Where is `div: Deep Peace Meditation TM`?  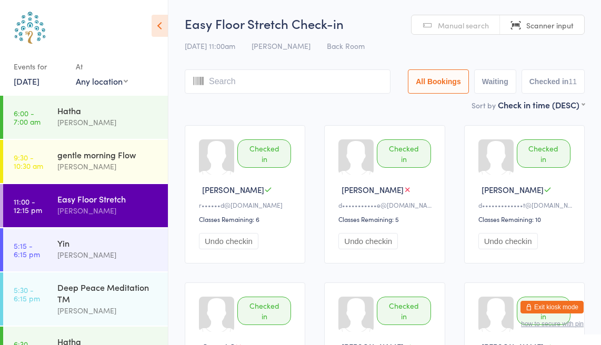 div: Deep Peace Meditation TM is located at coordinates (108, 293).